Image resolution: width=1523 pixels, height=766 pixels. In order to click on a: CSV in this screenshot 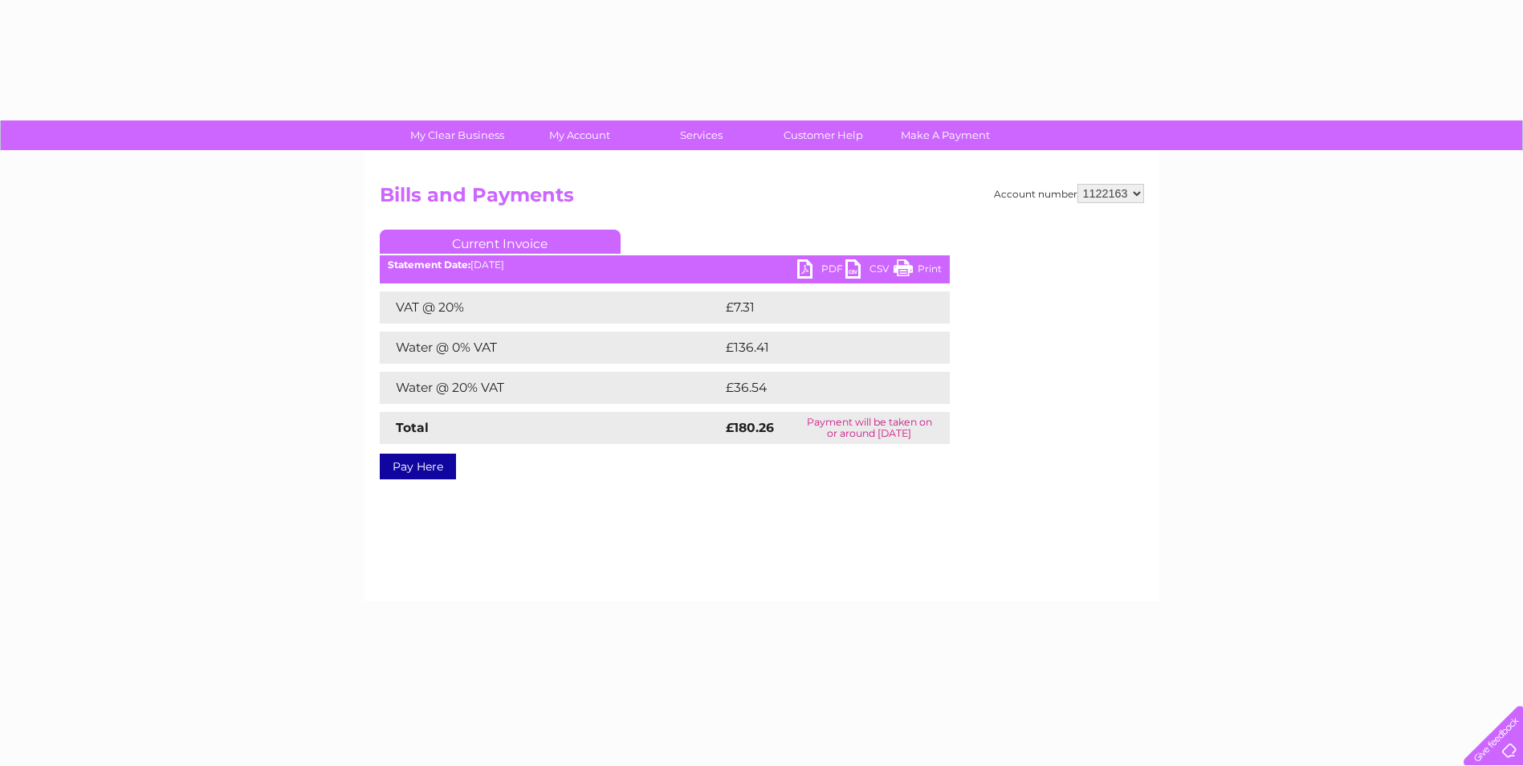, I will do `click(869, 271)`.